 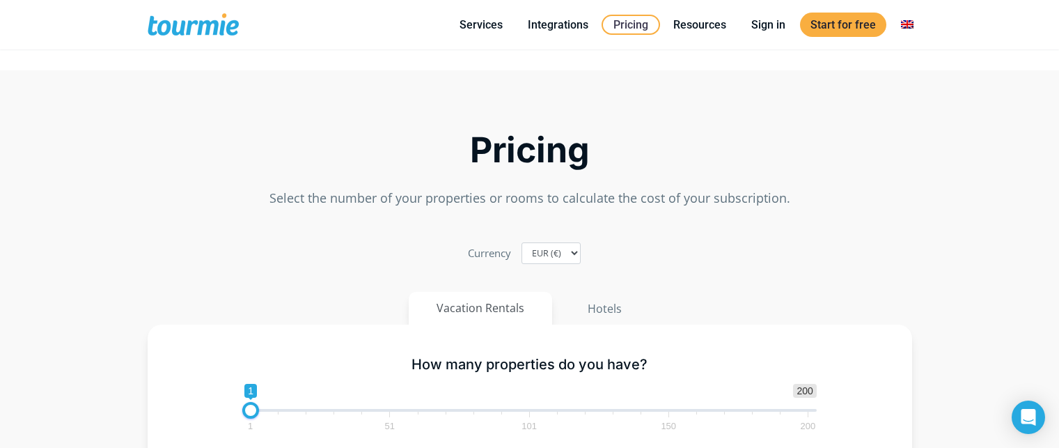 What do you see at coordinates (768, 24) in the screenshot?
I see `a: Sign in` at bounding box center [768, 24].